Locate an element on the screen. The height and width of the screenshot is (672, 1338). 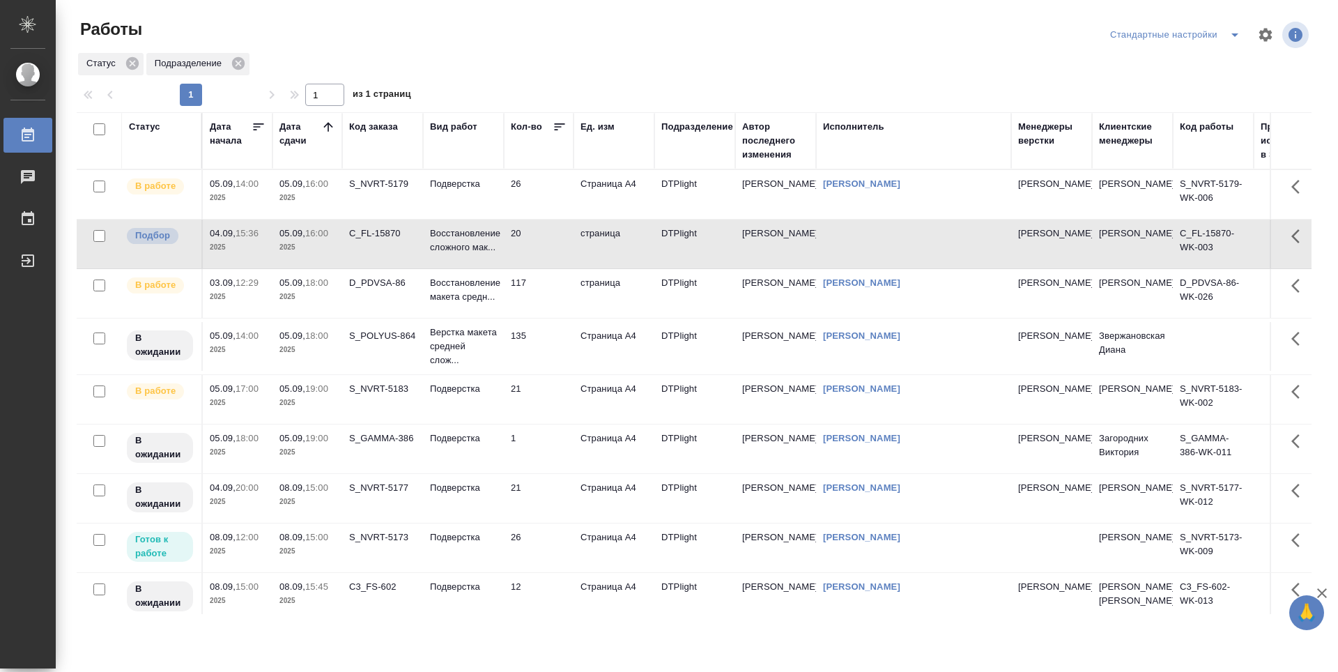
p: 17:00 is located at coordinates (247, 388).